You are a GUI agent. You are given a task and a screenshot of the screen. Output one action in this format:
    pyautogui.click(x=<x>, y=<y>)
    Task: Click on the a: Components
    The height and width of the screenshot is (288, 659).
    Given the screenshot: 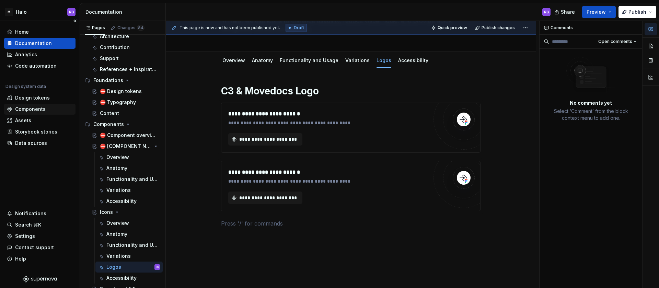 What is the action you would take?
    pyautogui.click(x=40, y=109)
    